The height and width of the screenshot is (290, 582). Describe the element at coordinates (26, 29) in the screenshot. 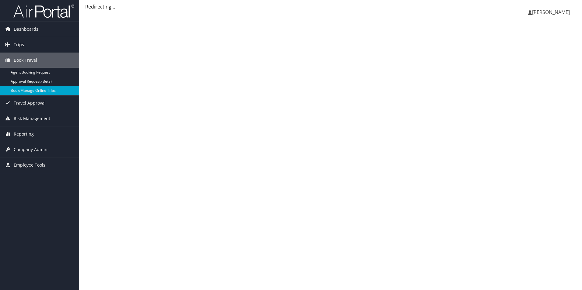

I see `span: Dashboards` at that location.